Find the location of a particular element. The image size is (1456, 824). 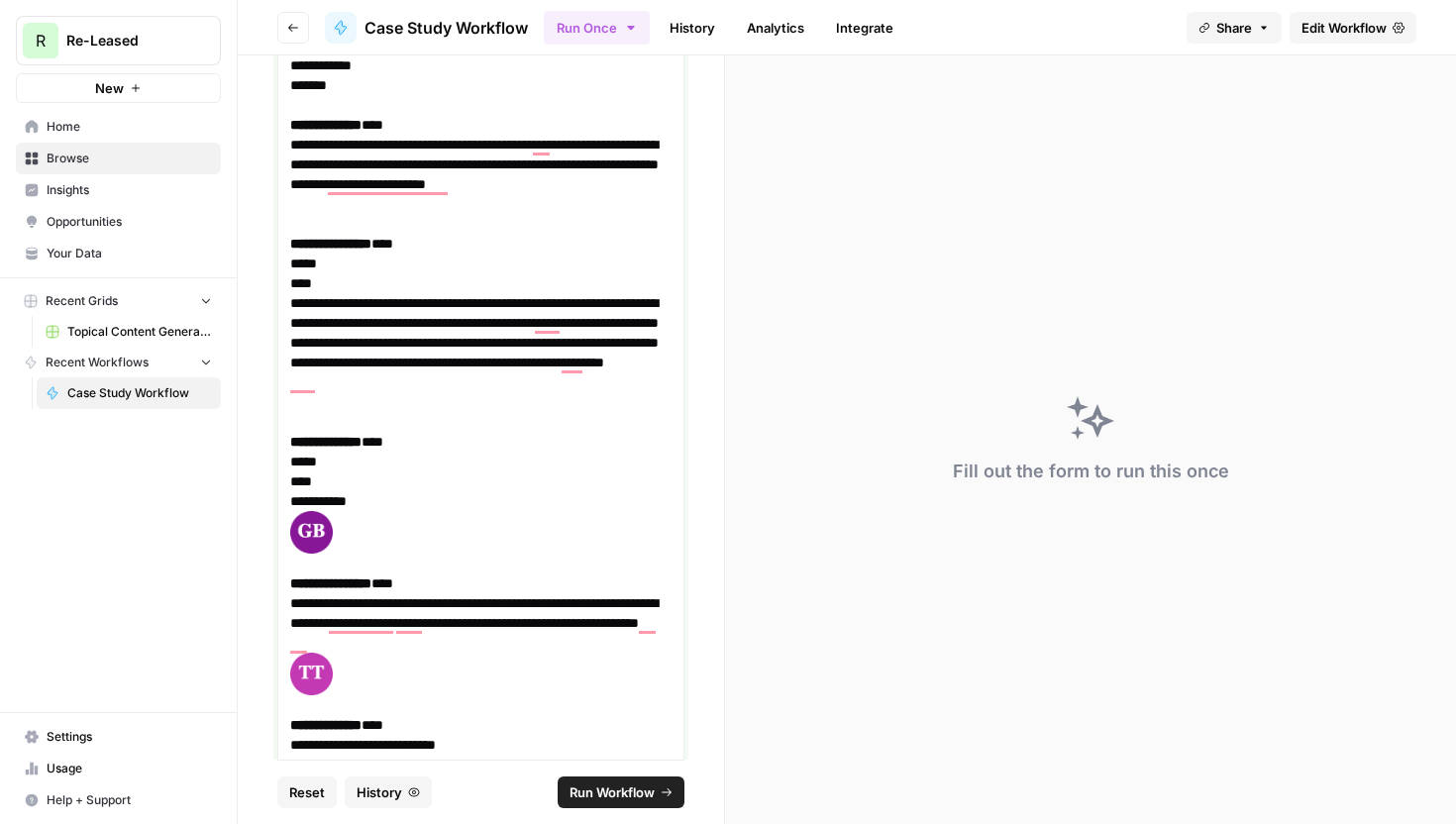

span: Opportunities is located at coordinates (128, 222).